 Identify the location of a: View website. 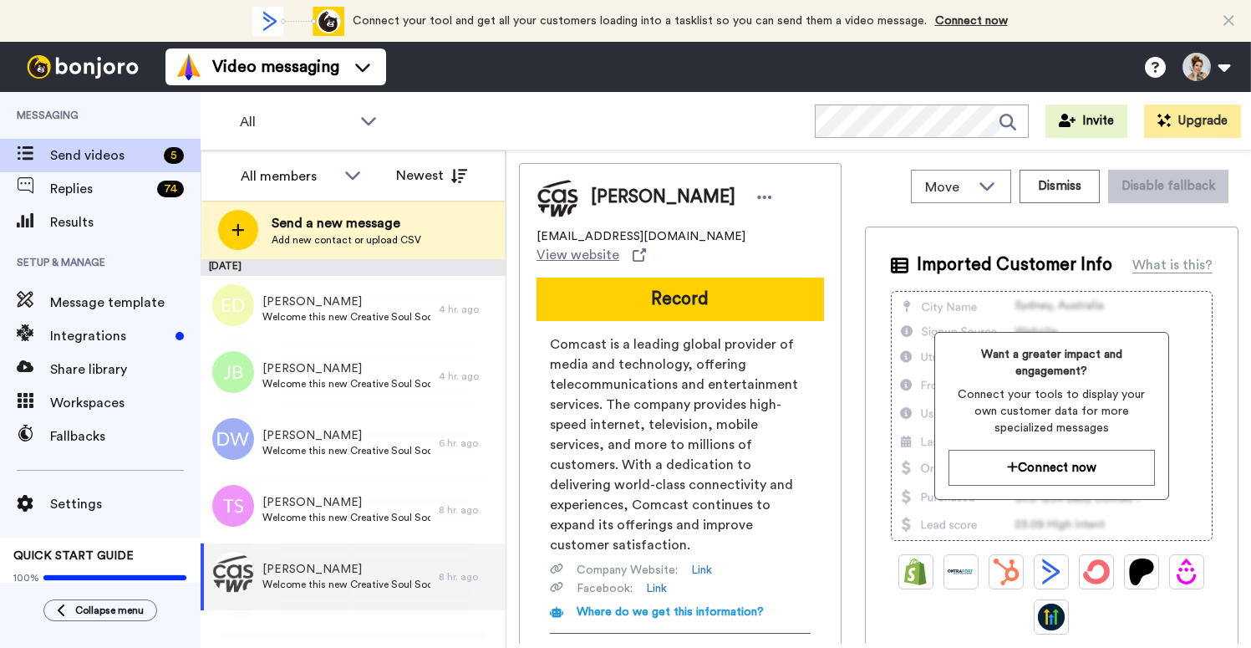
(591, 255).